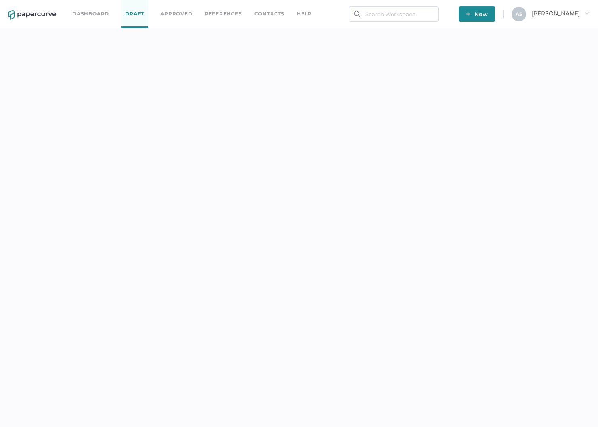  What do you see at coordinates (269, 14) in the screenshot?
I see `a: Contacts` at bounding box center [269, 14].